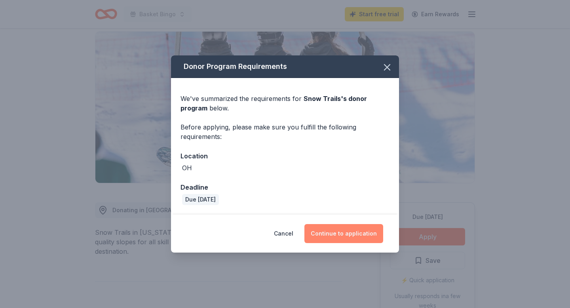 Image resolution: width=570 pixels, height=308 pixels. Describe the element at coordinates (285, 66) in the screenshot. I see `div: Donor Program Requirements` at that location.